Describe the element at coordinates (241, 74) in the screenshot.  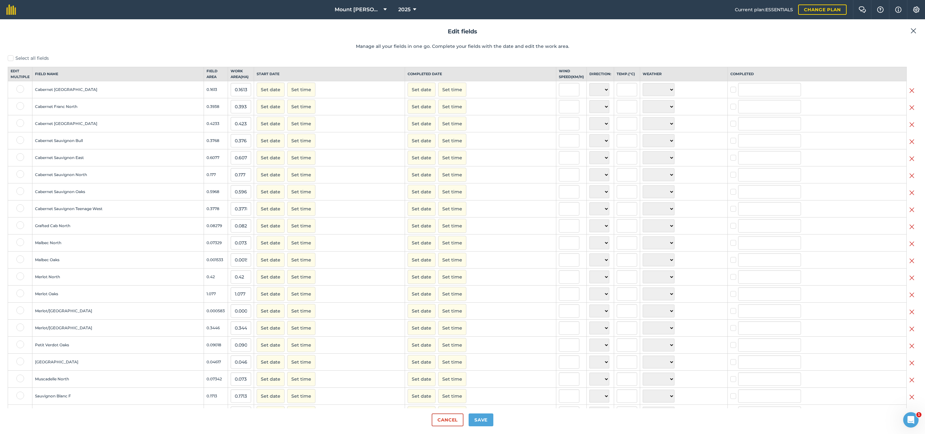
I see `th: Work area ( Ha )` at that location.